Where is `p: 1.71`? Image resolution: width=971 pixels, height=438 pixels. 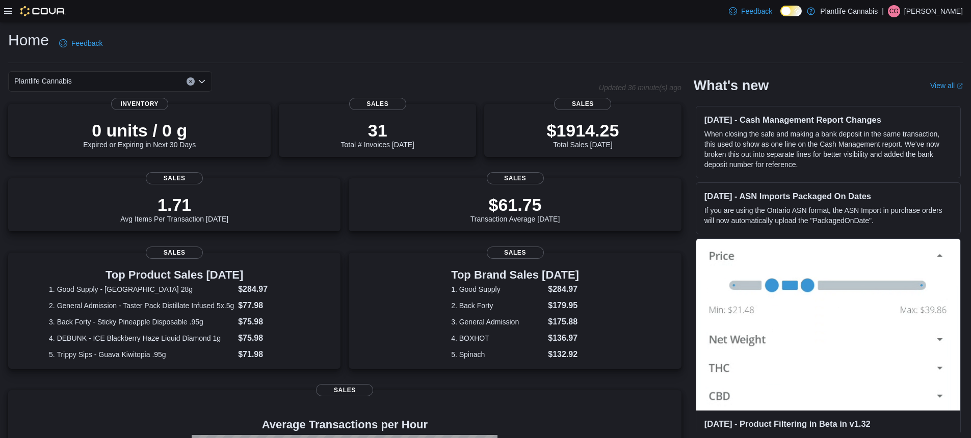 p: 1.71 is located at coordinates (174, 205).